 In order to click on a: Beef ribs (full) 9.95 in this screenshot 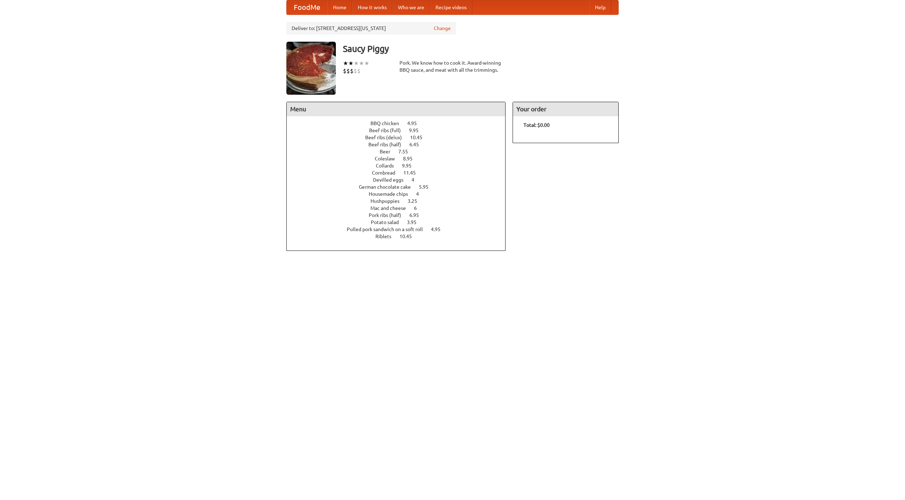, I will do `click(400, 130)`.